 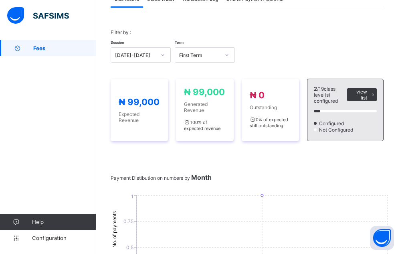 I want to click on img: safsims, so click(x=38, y=16).